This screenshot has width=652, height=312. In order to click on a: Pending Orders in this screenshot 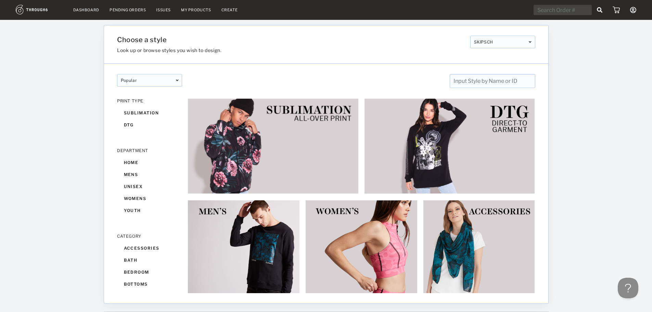, I will do `click(128, 10)`.